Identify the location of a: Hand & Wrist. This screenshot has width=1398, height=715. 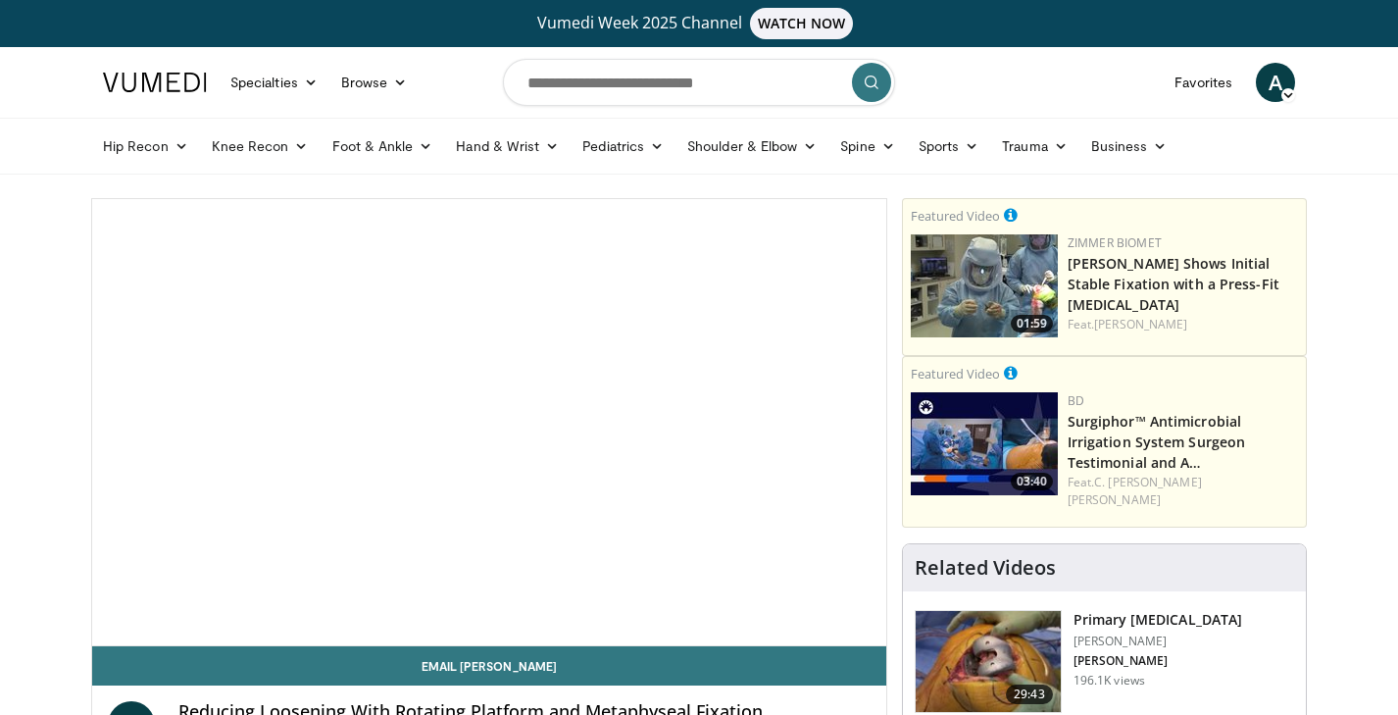
(507, 146).